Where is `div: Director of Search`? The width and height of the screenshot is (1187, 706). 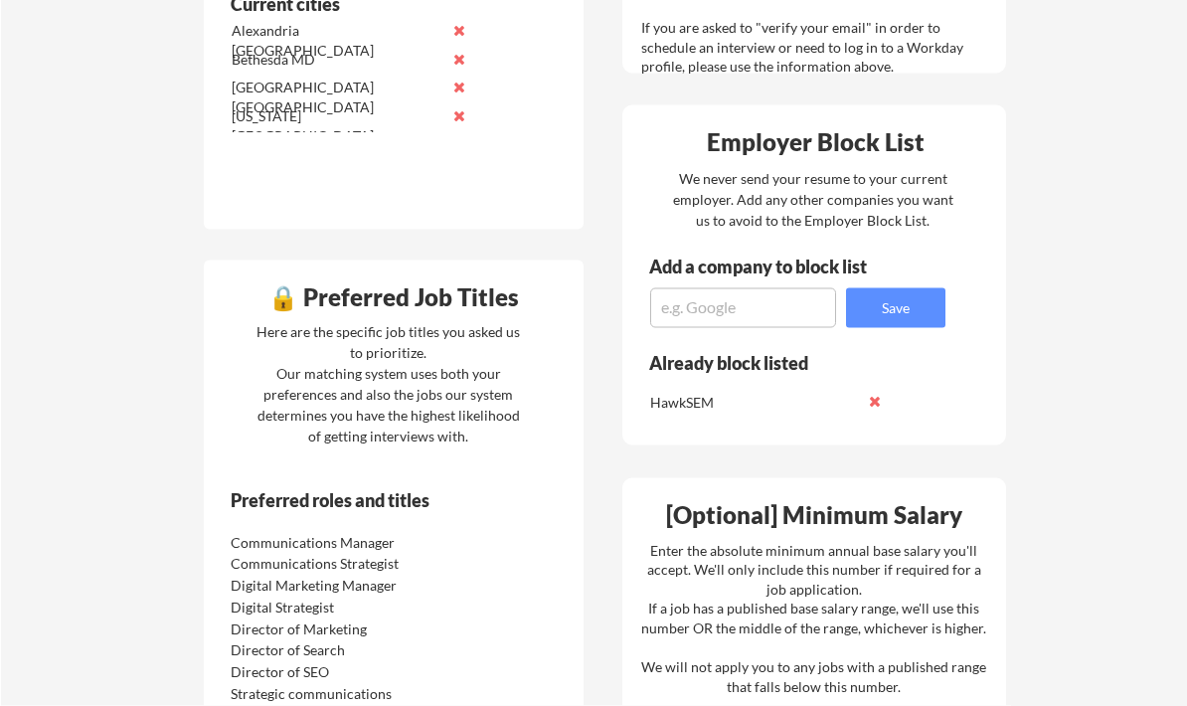
div: Director of Search is located at coordinates (335, 651).